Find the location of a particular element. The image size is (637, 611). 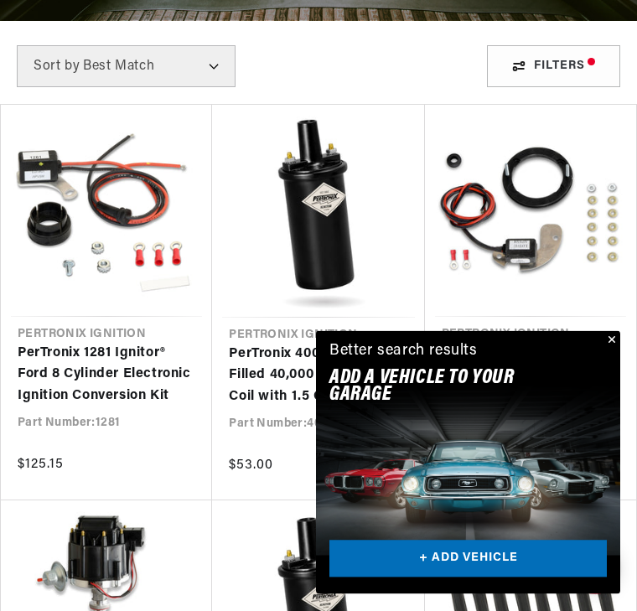

a: PerTronix 40011 Ignitor Oil Filled 40,000 Volt Ignition Coil with 1.5 Ohms Resistance in Black is located at coordinates (318, 376).